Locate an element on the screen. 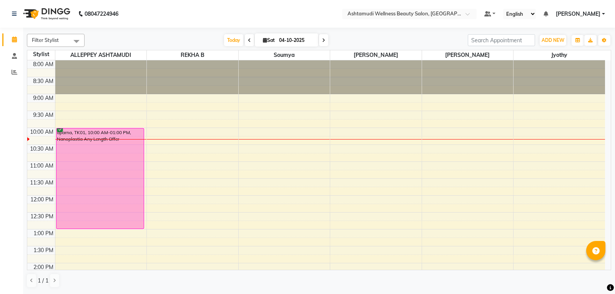  button: ADD NEW is located at coordinates (553, 40).